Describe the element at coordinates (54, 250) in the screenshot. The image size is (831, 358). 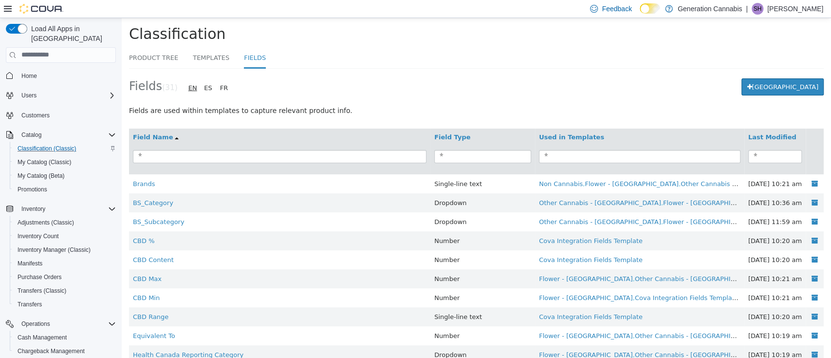
I see `a: Inventory Manager (Classic)` at that location.